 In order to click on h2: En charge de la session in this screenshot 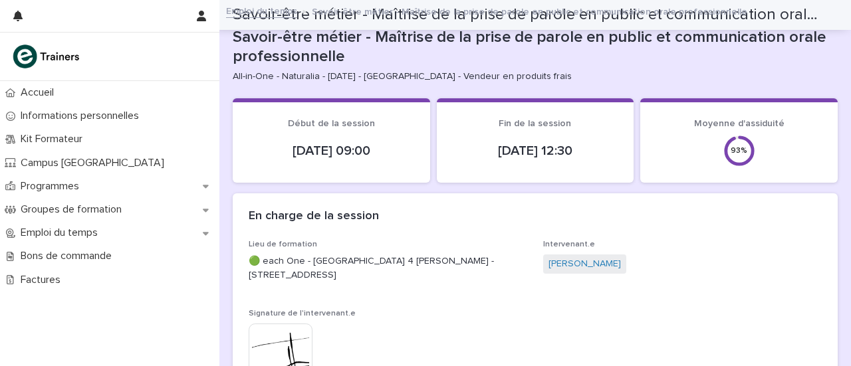, I will do `click(314, 217)`.